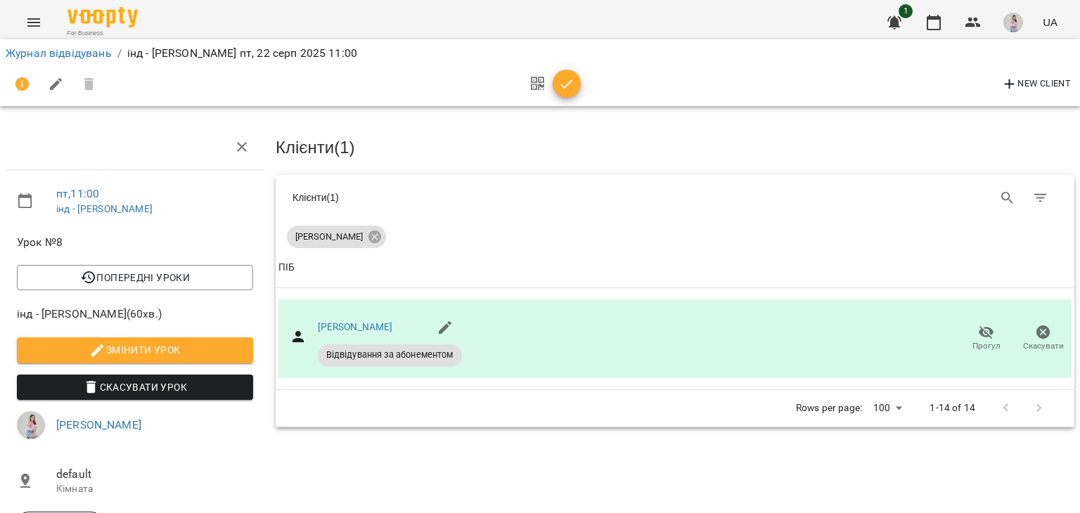 The height and width of the screenshot is (513, 1080). What do you see at coordinates (986, 339) in the screenshot?
I see `button: Прогул` at bounding box center [986, 339].